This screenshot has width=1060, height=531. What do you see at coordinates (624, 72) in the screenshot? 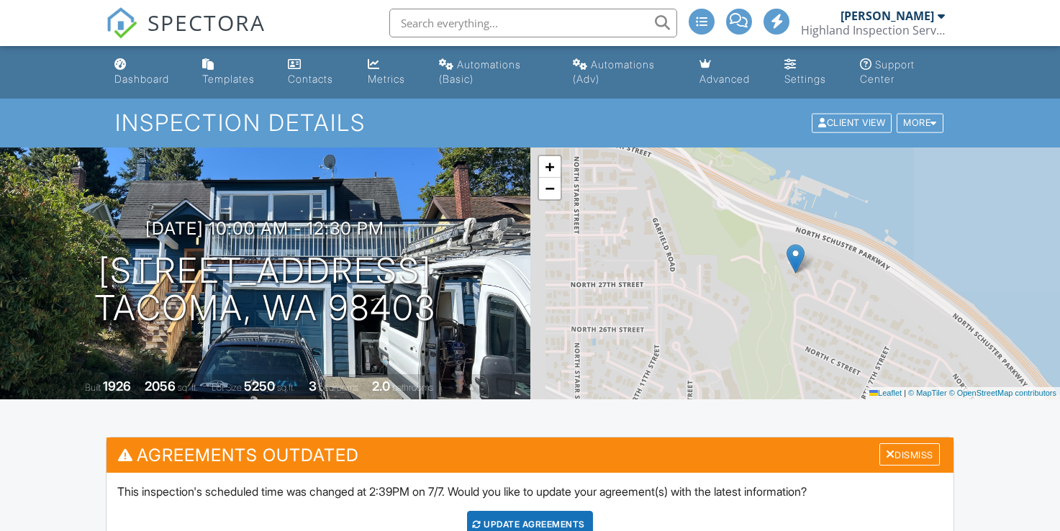
I see `a: Automations (Advanced)` at bounding box center [624, 72].